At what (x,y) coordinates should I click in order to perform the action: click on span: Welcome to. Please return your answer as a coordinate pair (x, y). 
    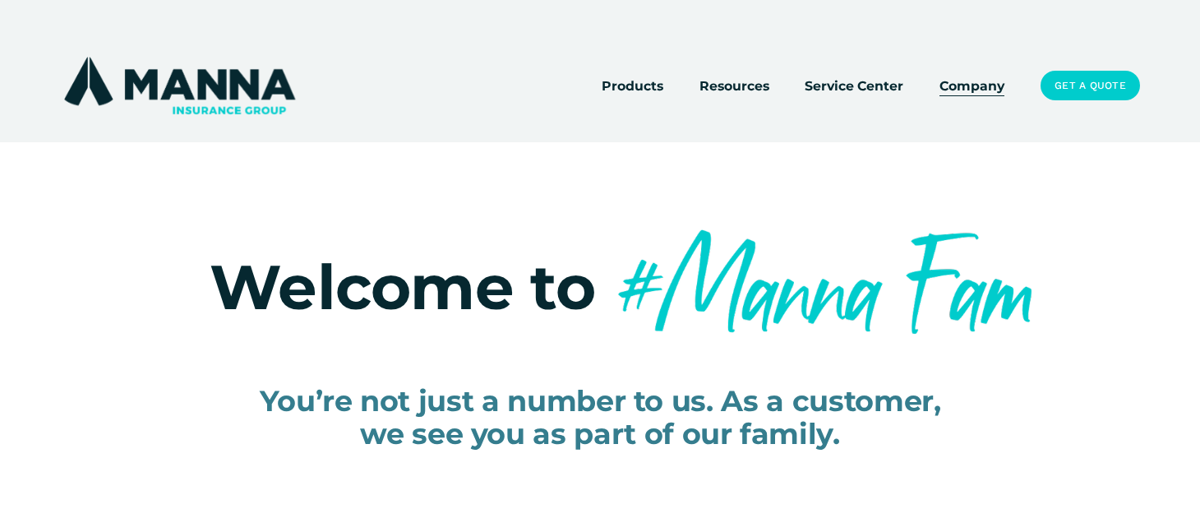
    Looking at the image, I should click on (402, 287).